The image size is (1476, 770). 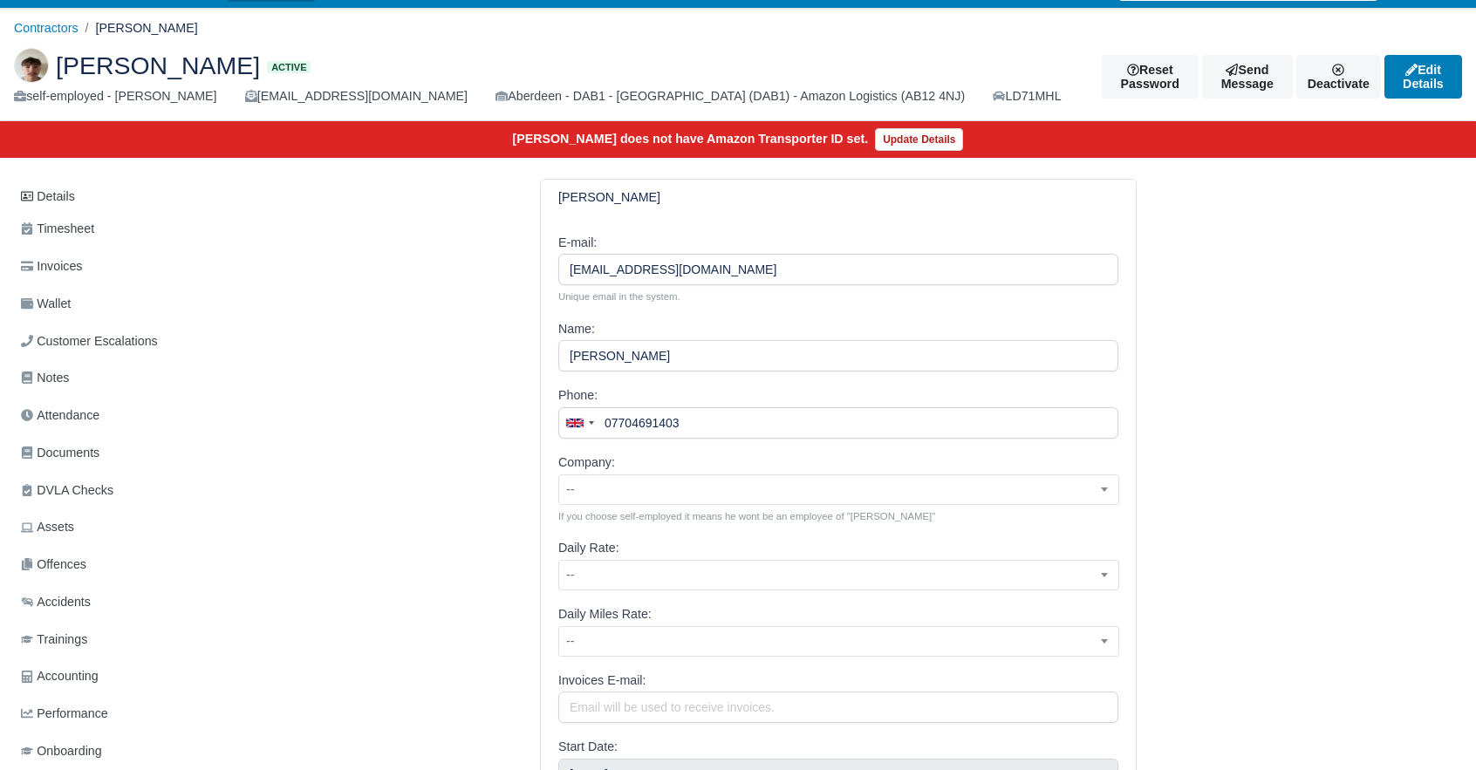 I want to click on div: Chat Widget, so click(x=1319, y=669).